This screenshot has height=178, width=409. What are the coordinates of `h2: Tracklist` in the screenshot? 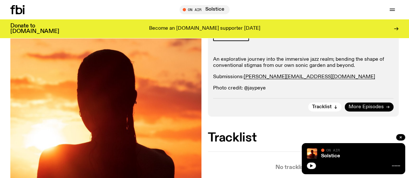 It's located at (303, 138).